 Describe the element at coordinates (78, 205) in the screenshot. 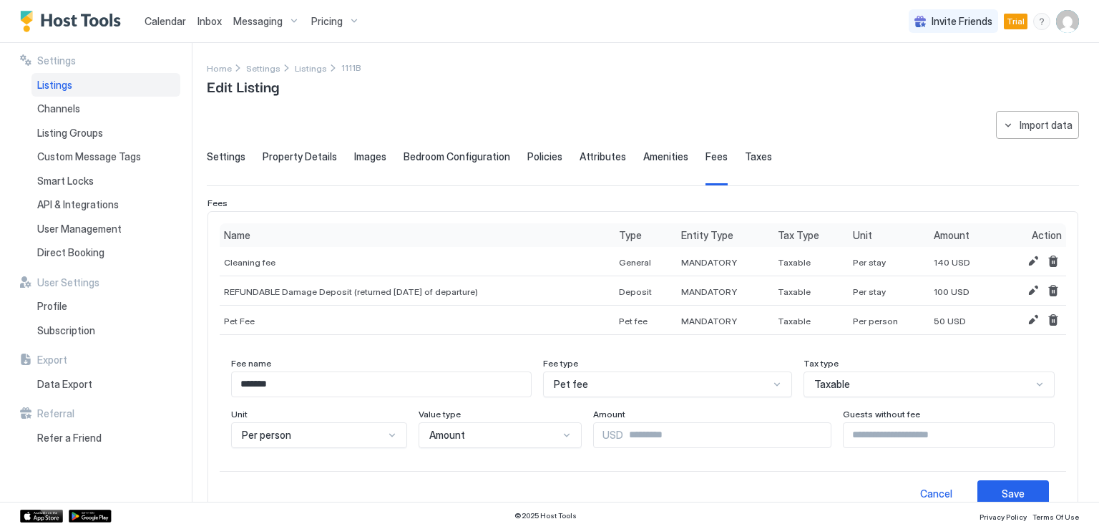

I see `span: API & Integrations` at that location.